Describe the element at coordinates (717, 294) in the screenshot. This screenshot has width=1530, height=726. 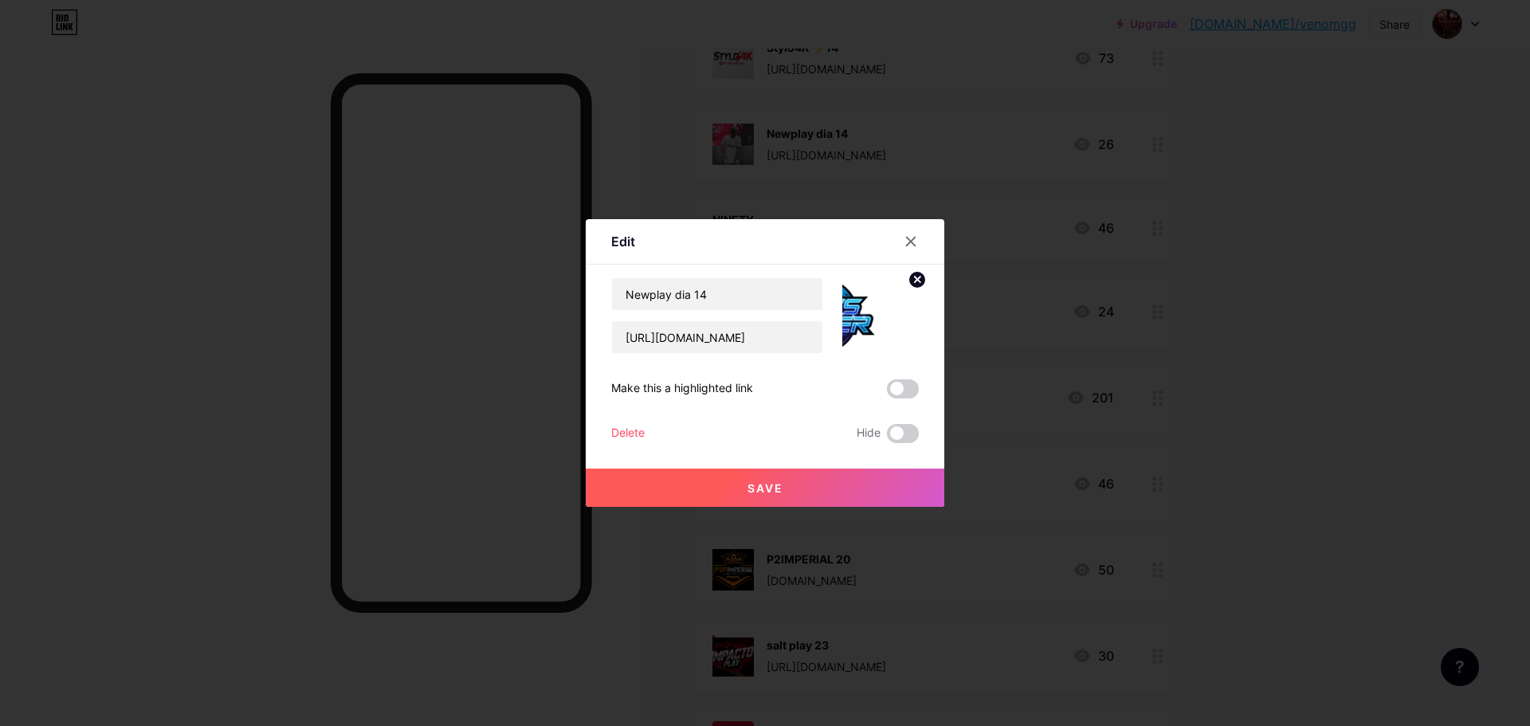
I see `input: Title` at that location.